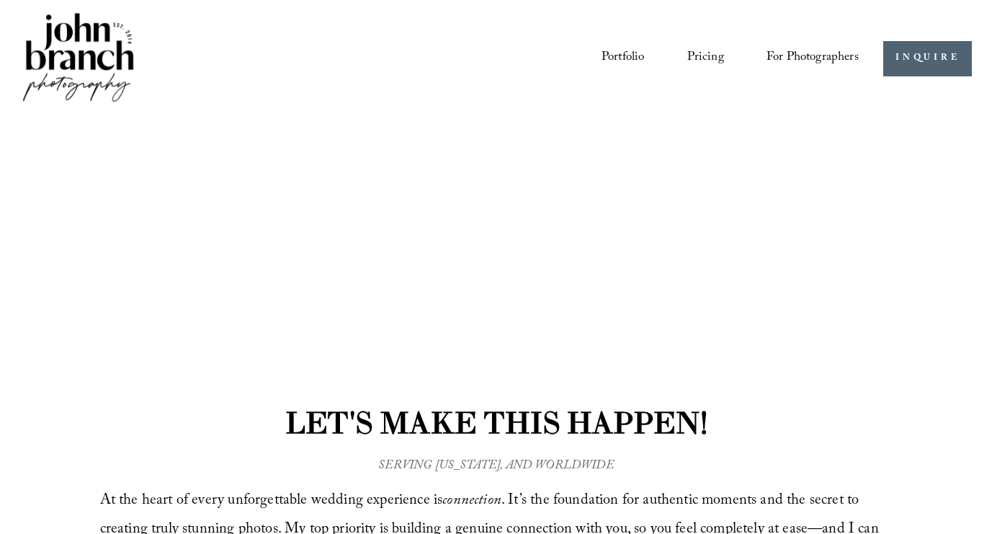 The image size is (992, 534). I want to click on a: folder dropdown, so click(813, 58).